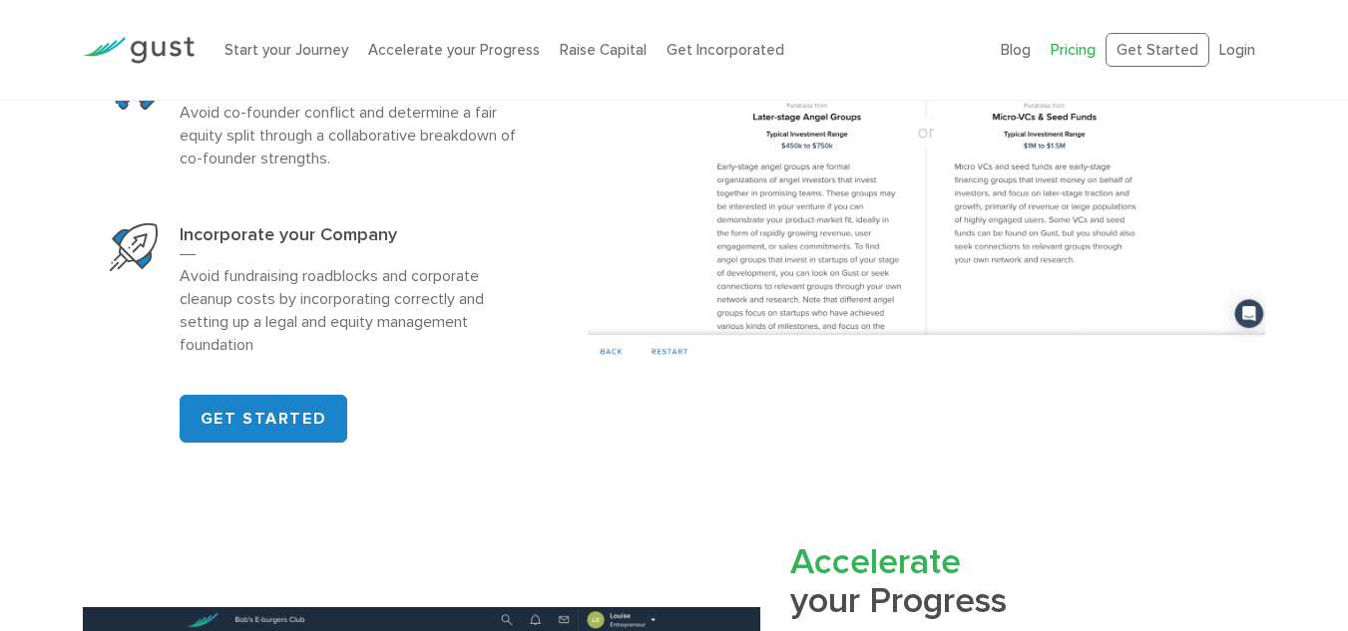 The height and width of the screenshot is (631, 1348). Describe the element at coordinates (320, 115) in the screenshot. I see `a: Plan Co Founder OwnershipPlan Co-founder OwnershipAvoid co-founder conflict and determine a fair ...` at that location.